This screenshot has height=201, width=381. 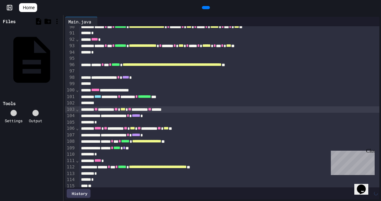 I want to click on div: 114, so click(x=70, y=180).